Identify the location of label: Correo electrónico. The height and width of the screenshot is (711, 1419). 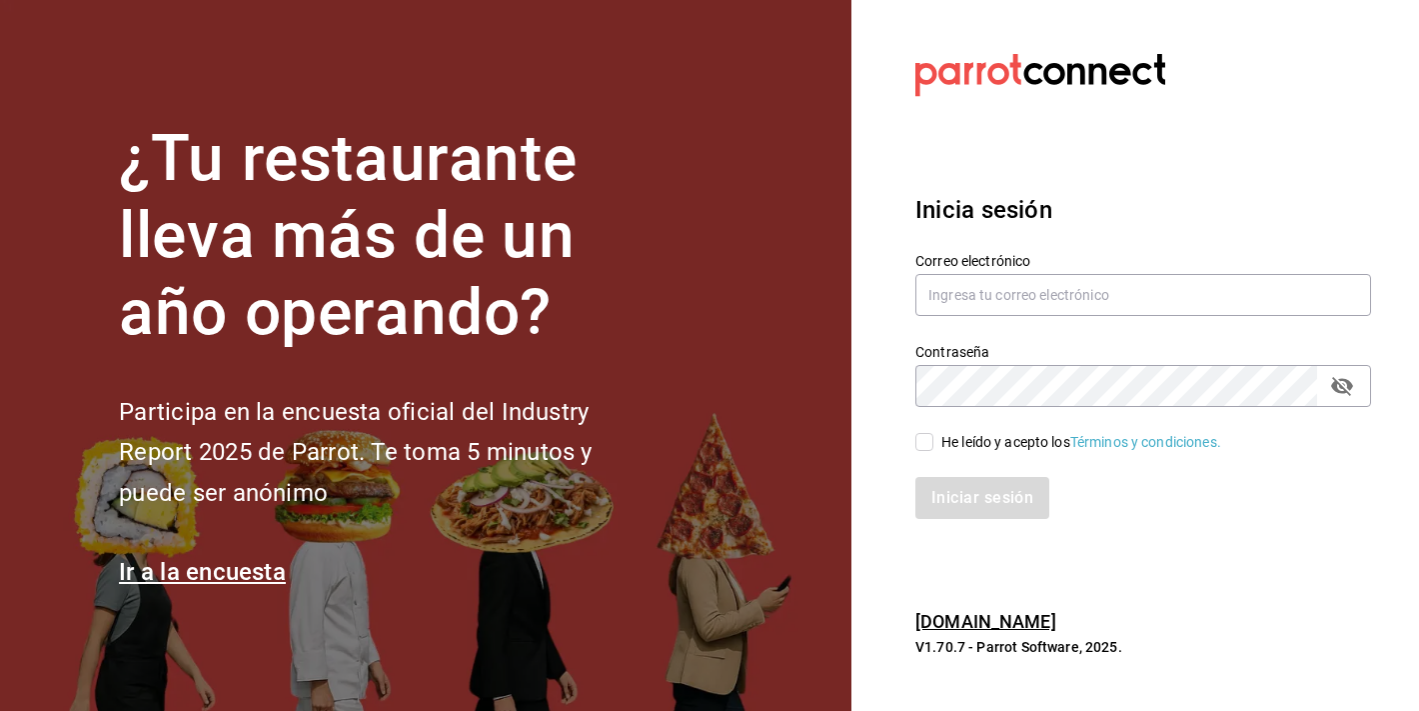
(1143, 261).